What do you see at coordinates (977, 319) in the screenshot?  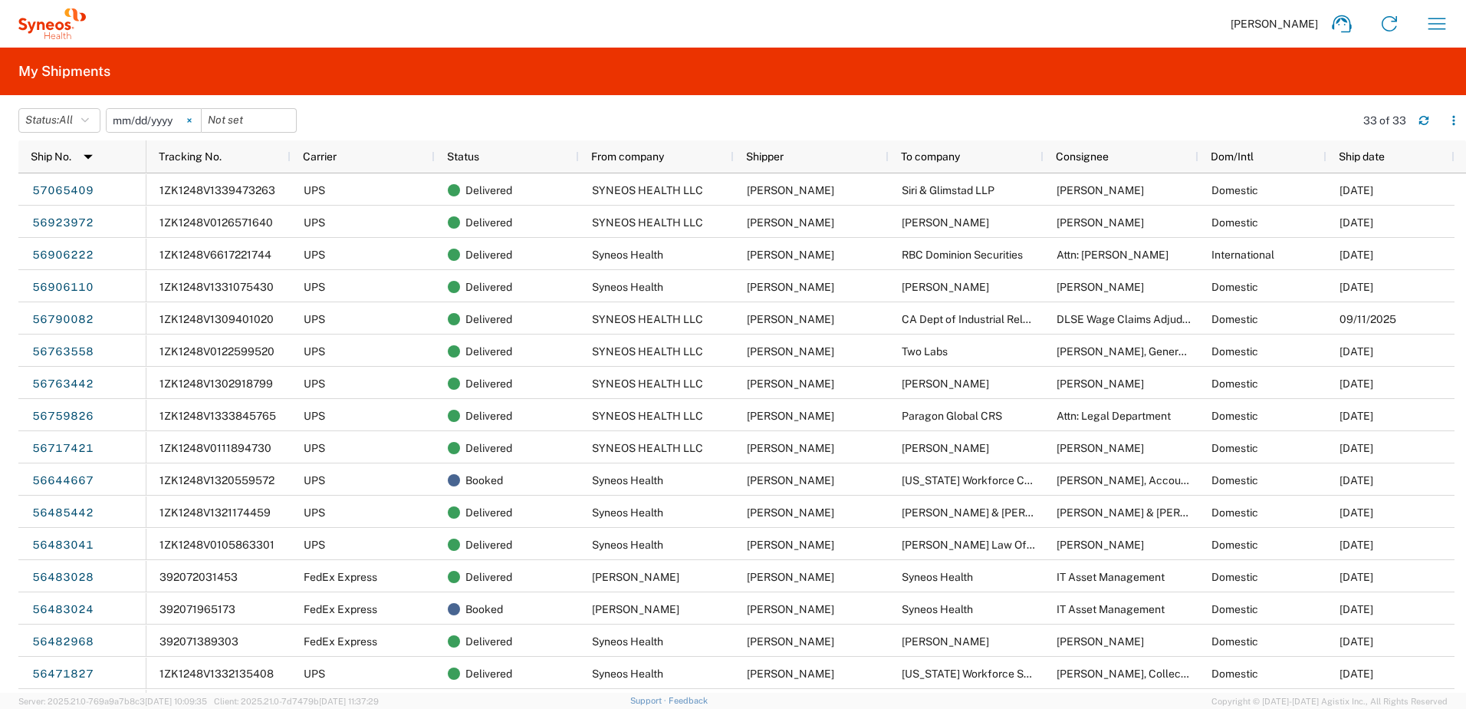 I see `span: CA Dept of Industrial Relations` at bounding box center [977, 319].